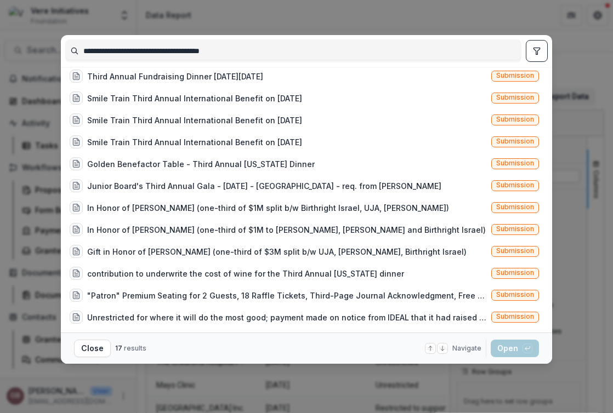 The image size is (613, 413). Describe the element at coordinates (287, 296) in the screenshot. I see `div: "Patron" Premium Seating for 2 Guests, 18 Raffle Tickets, Third-Page Journal Acknowledgment, Free...` at that location.